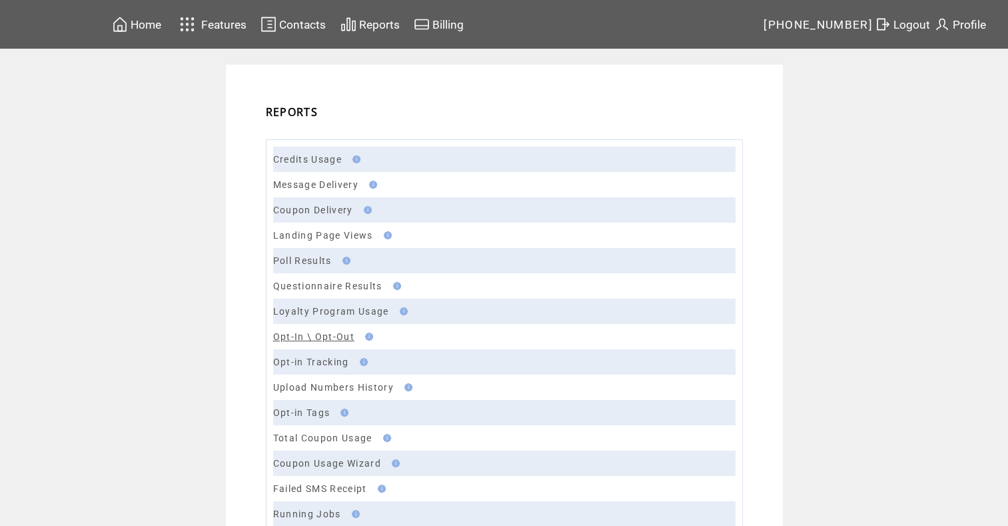  I want to click on span: Contacts, so click(303, 25).